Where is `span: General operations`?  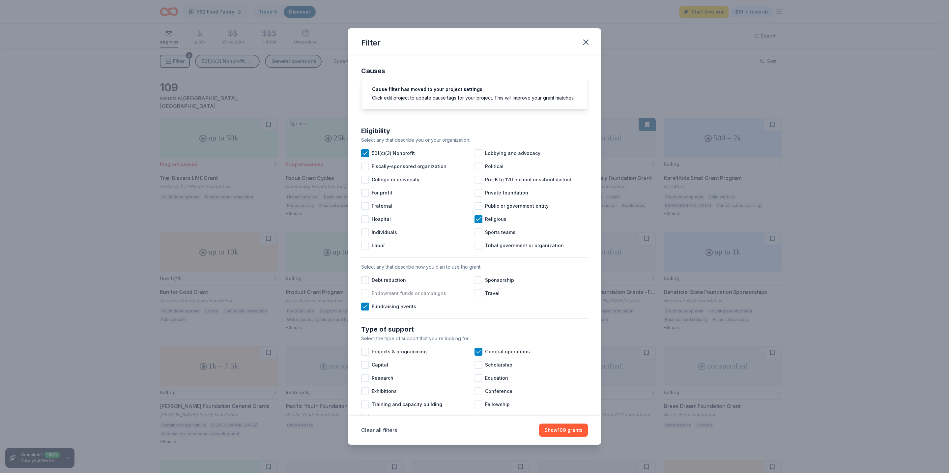 span: General operations is located at coordinates (507, 352).